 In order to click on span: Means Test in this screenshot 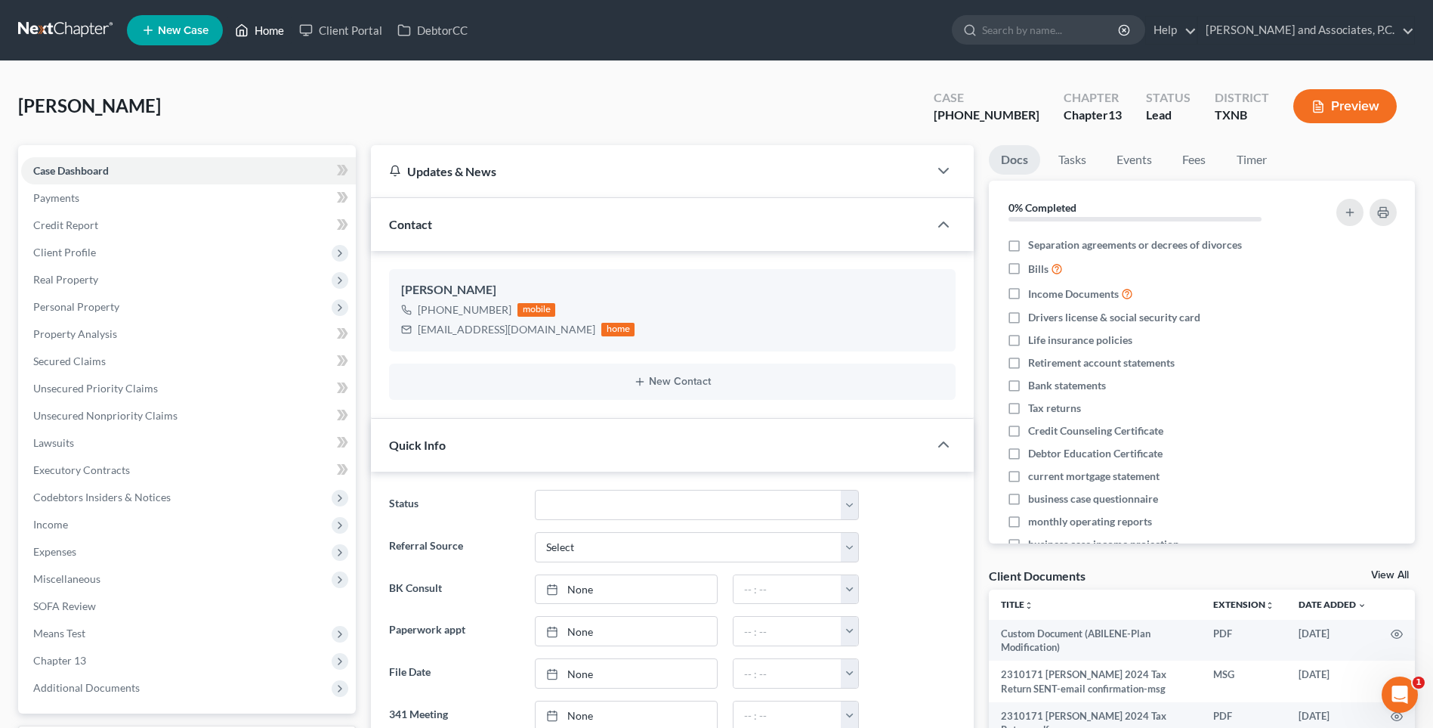, I will do `click(59, 632)`.